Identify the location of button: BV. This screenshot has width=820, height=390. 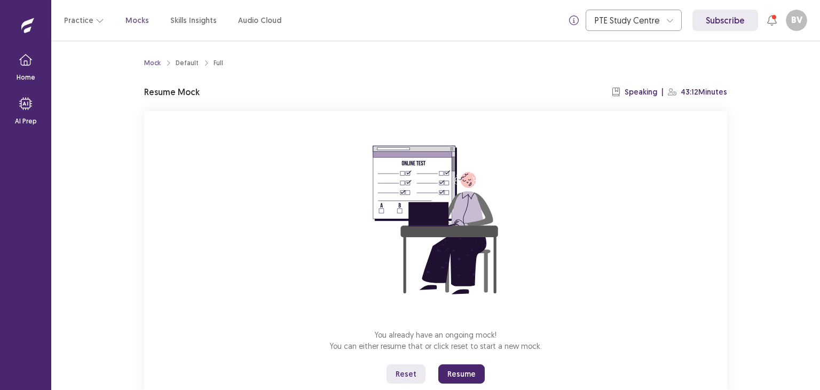
(796, 20).